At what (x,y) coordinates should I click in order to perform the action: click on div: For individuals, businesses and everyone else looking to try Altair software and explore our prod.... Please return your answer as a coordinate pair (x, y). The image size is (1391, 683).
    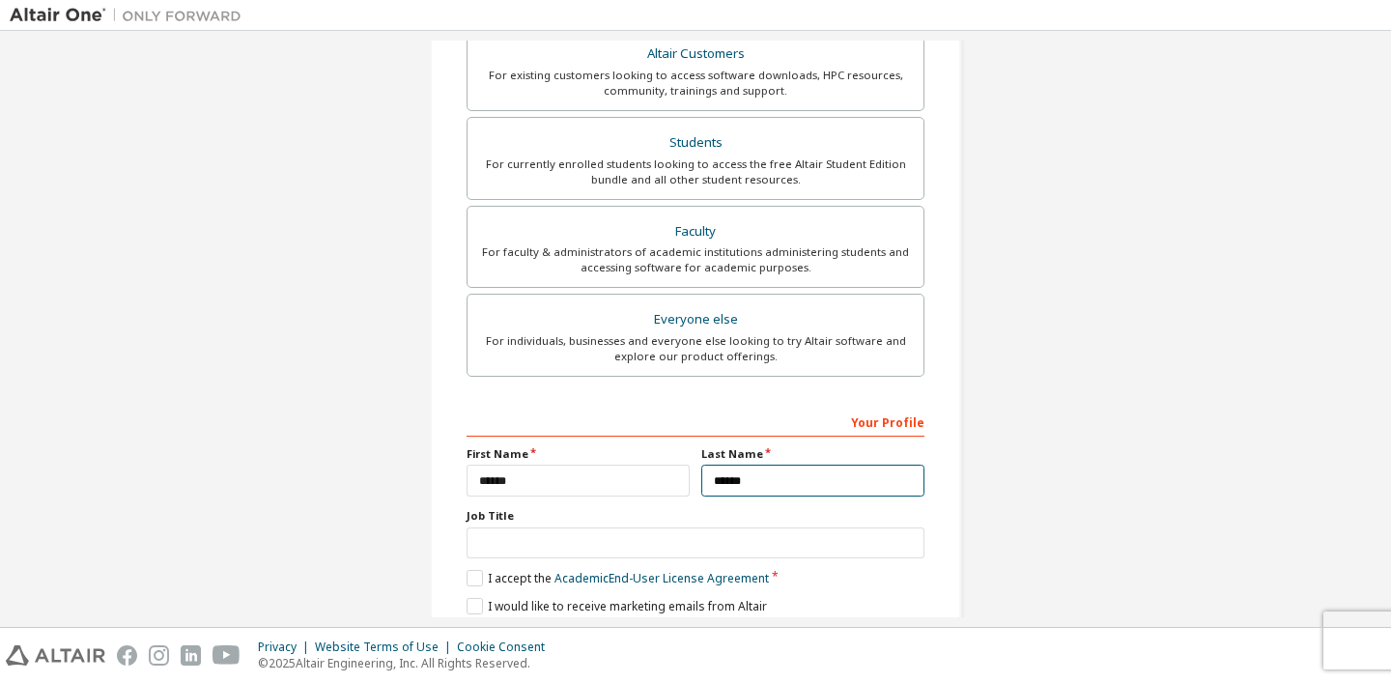
    Looking at the image, I should click on (696, 349).